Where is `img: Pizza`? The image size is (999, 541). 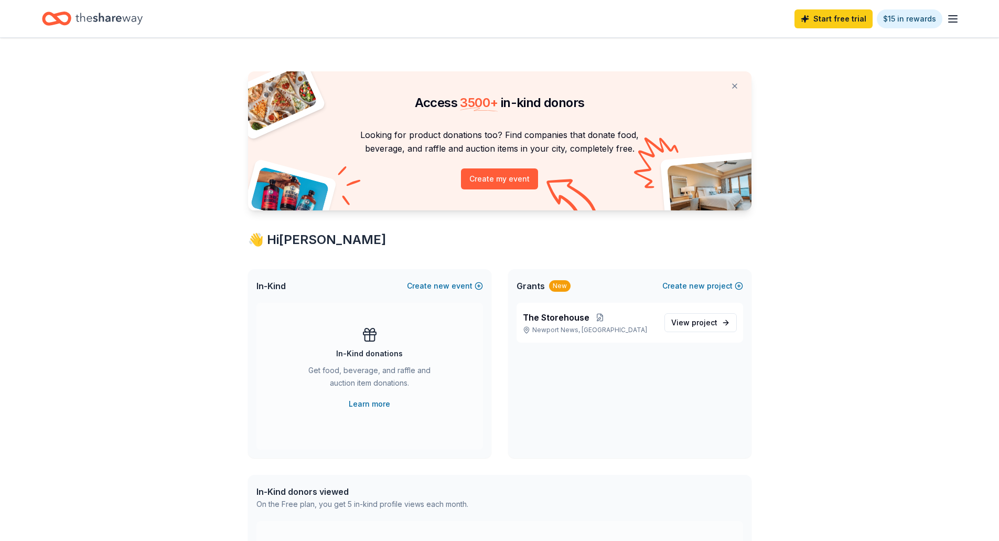 img: Pizza is located at coordinates (277, 99).